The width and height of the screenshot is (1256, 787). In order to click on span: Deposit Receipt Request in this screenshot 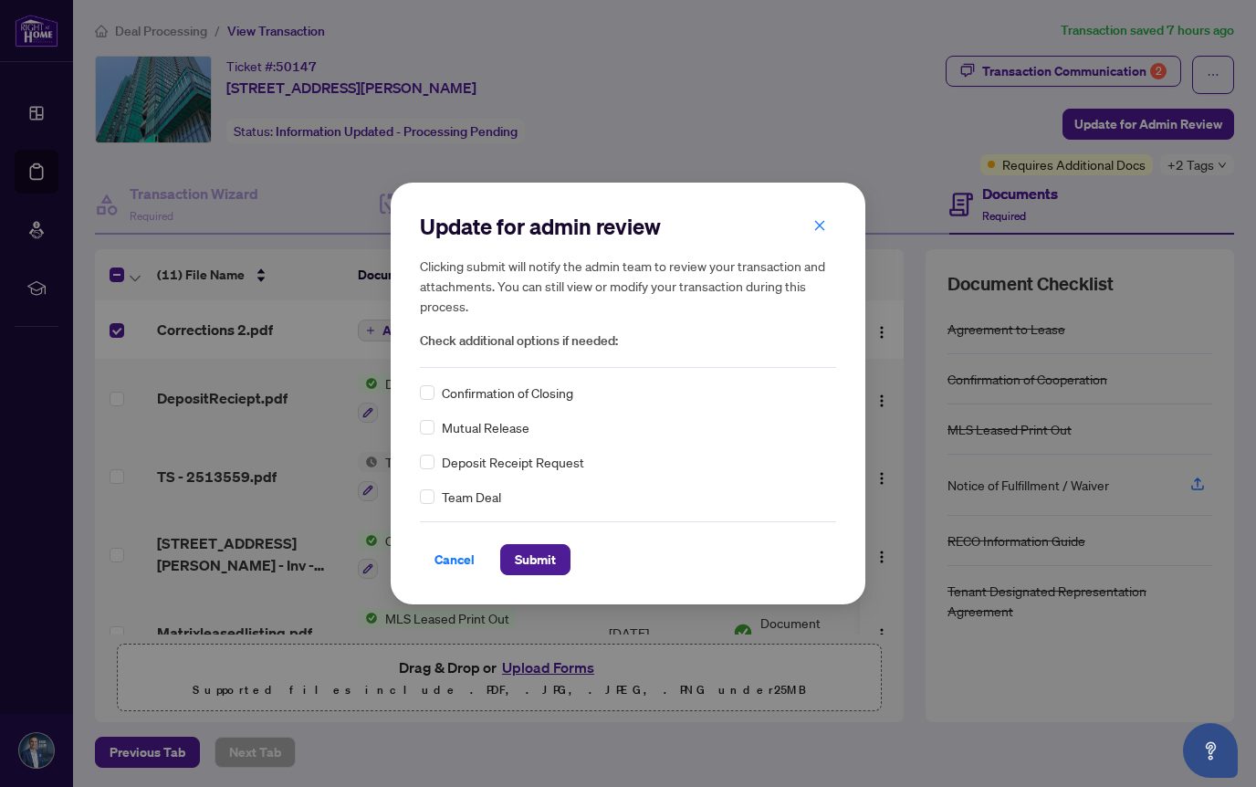, I will do `click(513, 462)`.